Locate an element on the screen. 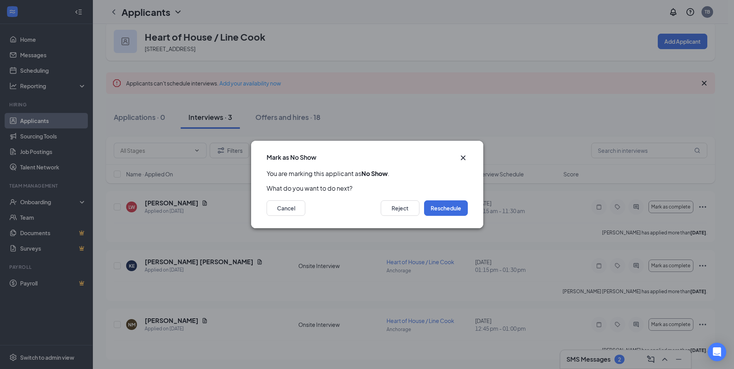  p: You are marking this applicant as . is located at coordinates (367, 174).